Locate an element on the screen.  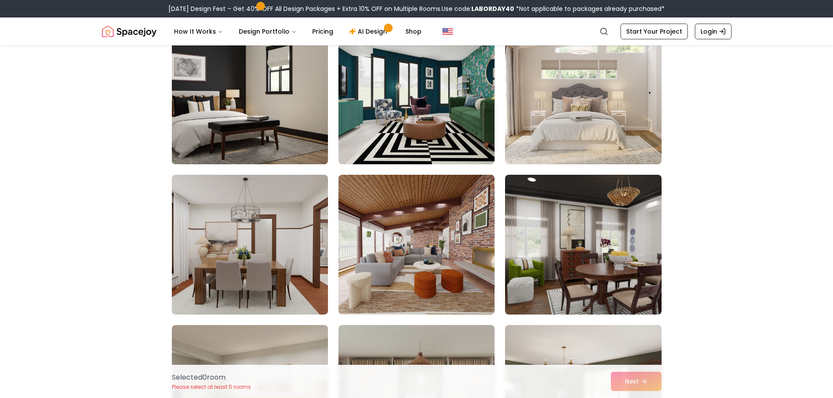
a: Login is located at coordinates (713, 31).